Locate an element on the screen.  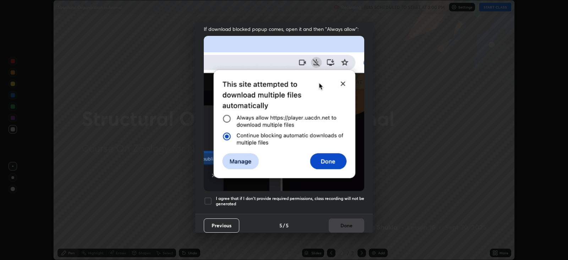
h5: I agree that if I don't provide required permissions, class recording will not be generated is located at coordinates (290, 201).